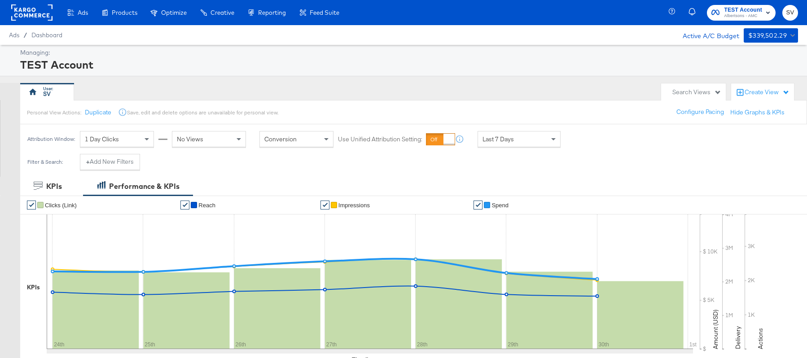  I want to click on span: Last 7 Days, so click(498, 139).